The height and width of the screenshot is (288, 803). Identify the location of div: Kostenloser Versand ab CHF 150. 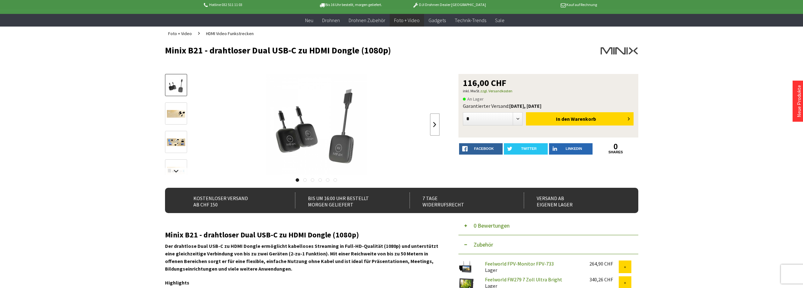
(231, 200).